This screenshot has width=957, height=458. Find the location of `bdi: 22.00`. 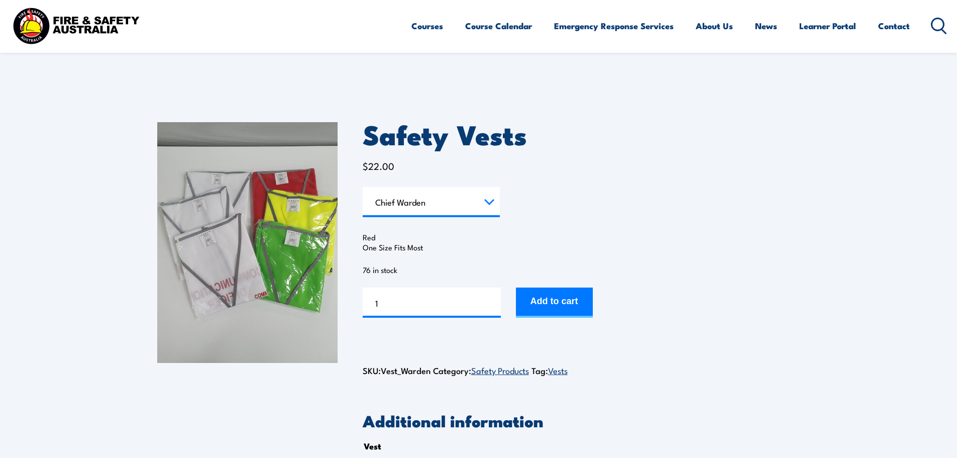

bdi: 22.00 is located at coordinates (378, 165).